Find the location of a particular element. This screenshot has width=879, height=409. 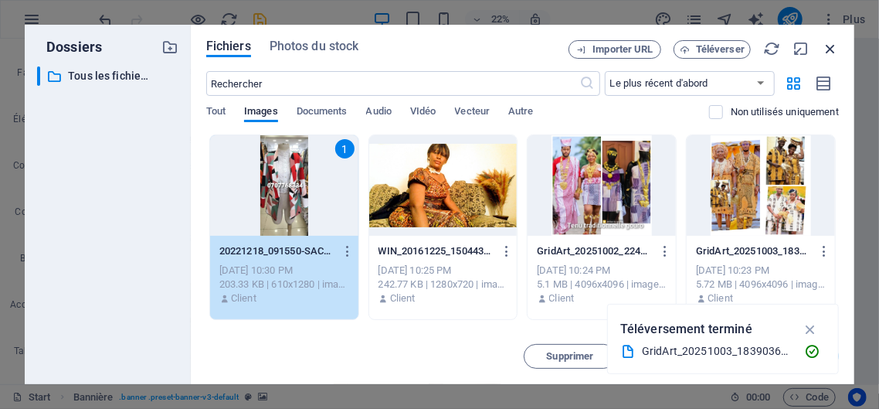

p: 20221218_091550-SACFIiFzDIPGGIIvVUoL3w.jpg is located at coordinates (277, 251).